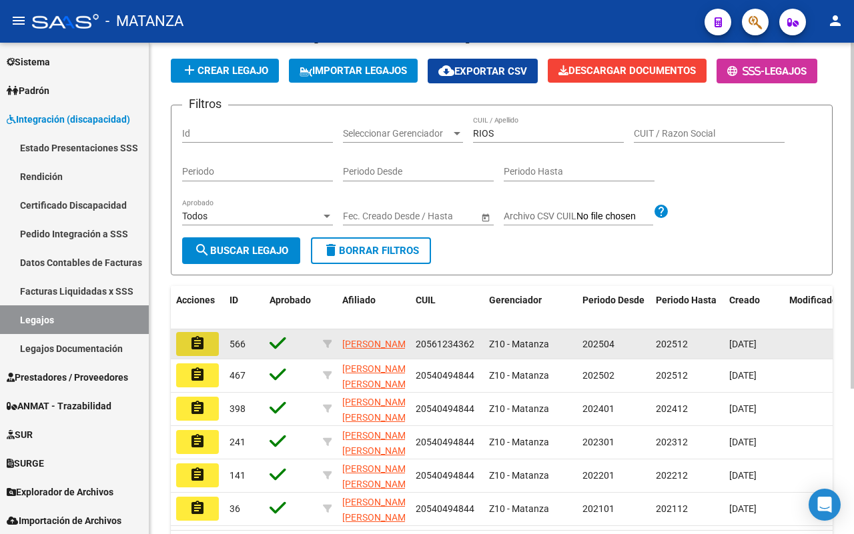  What do you see at coordinates (627, 71) in the screenshot?
I see `button: Descargar Documentos` at bounding box center [627, 71].